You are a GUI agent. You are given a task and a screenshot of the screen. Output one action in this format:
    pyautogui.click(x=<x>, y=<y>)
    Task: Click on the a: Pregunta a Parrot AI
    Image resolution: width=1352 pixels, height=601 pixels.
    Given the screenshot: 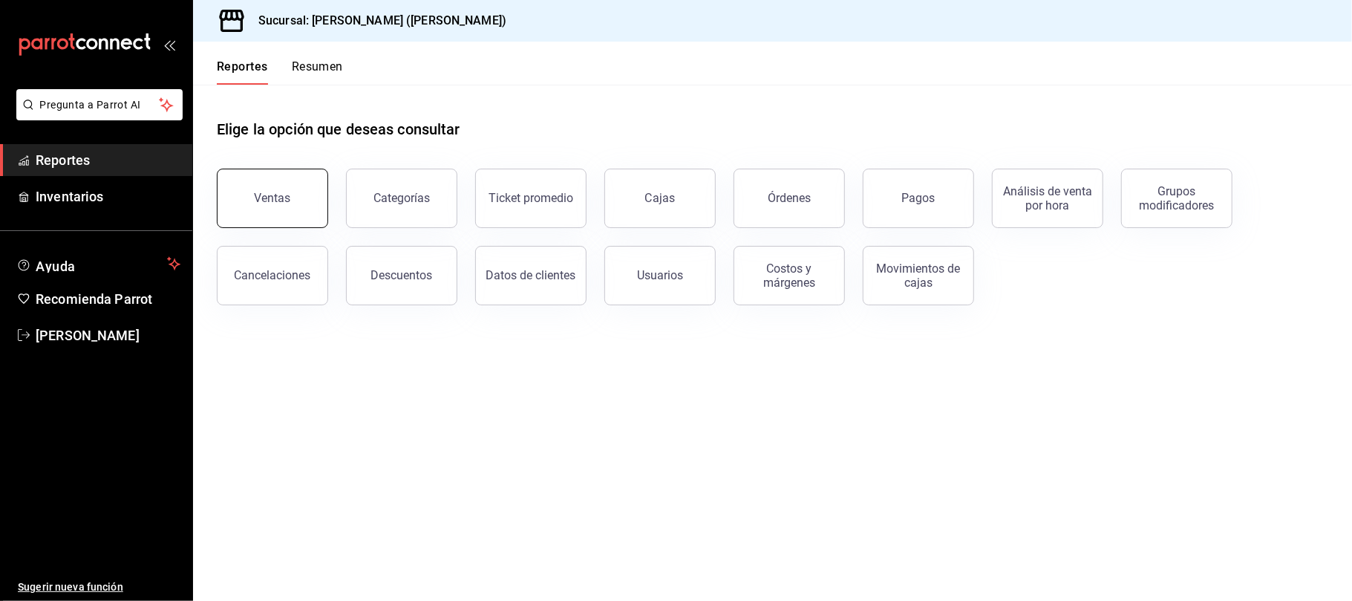 What is the action you would take?
    pyautogui.click(x=97, y=115)
    